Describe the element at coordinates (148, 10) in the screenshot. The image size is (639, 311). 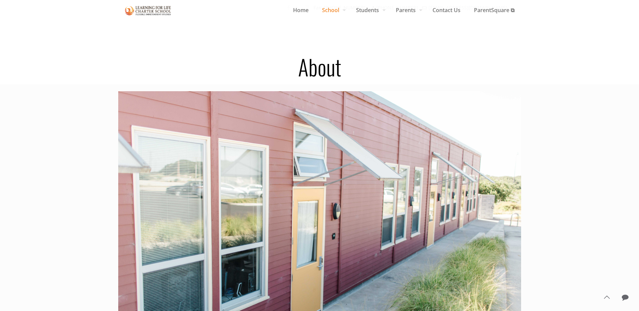
I see `img: About` at that location.